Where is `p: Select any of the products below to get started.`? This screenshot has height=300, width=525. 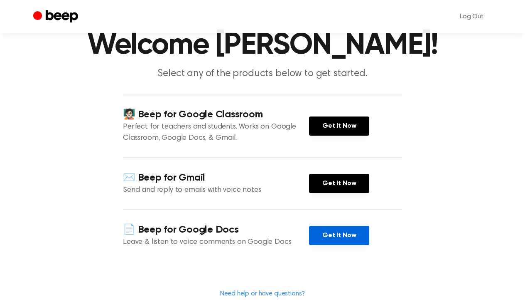
p: Select any of the products below to get started. is located at coordinates (263, 74).